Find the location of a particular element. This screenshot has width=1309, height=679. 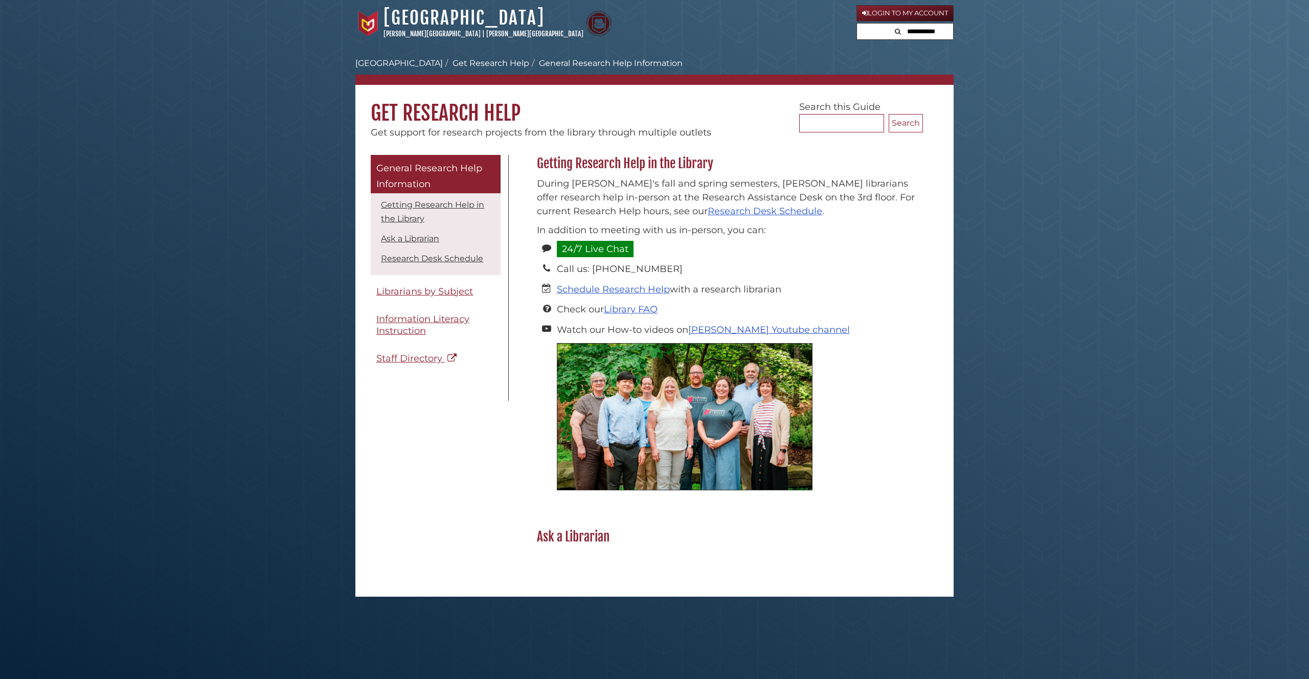

a: Get Research Help is located at coordinates (491, 63).